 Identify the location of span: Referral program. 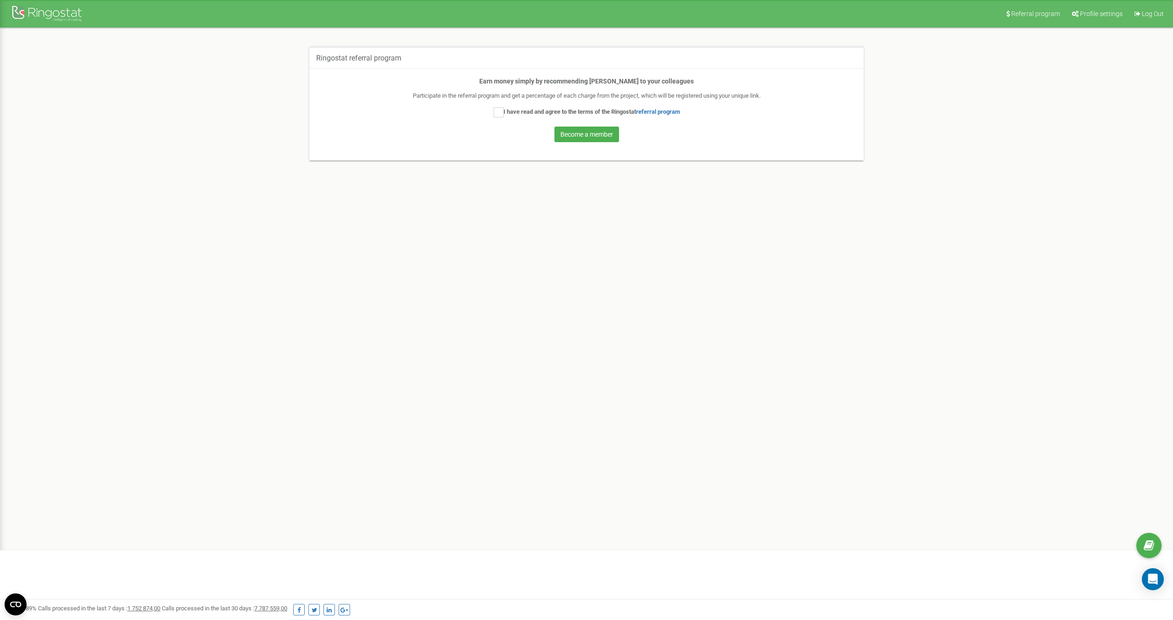
(1036, 14).